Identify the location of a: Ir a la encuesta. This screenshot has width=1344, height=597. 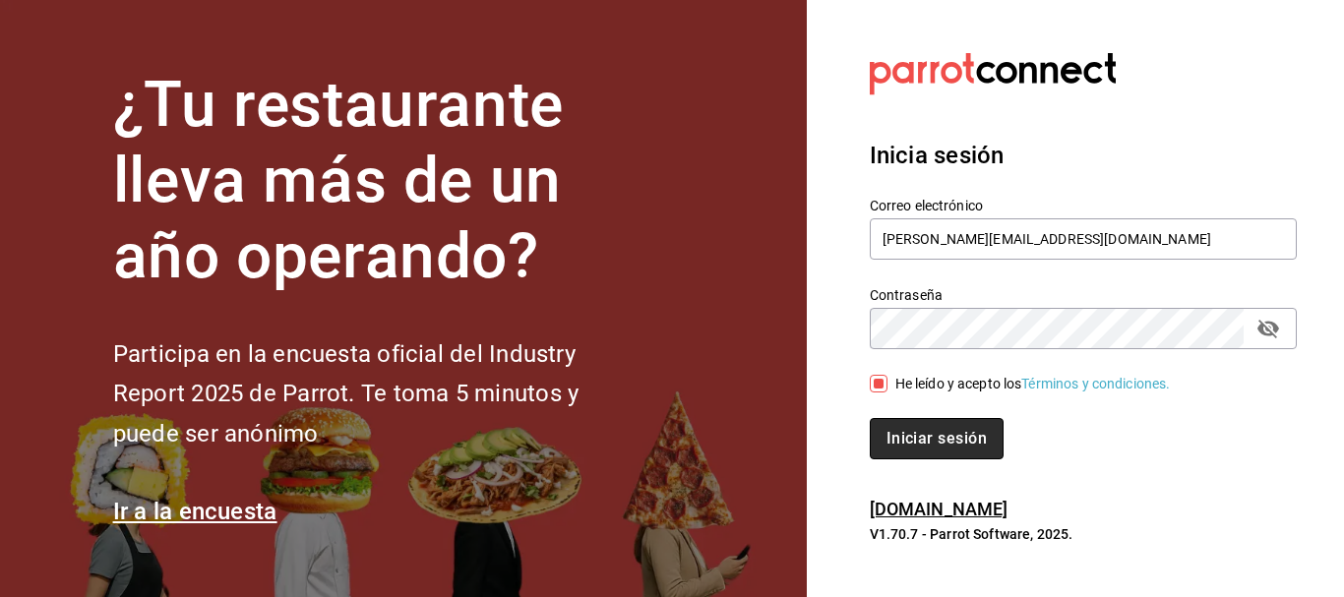
(195, 511).